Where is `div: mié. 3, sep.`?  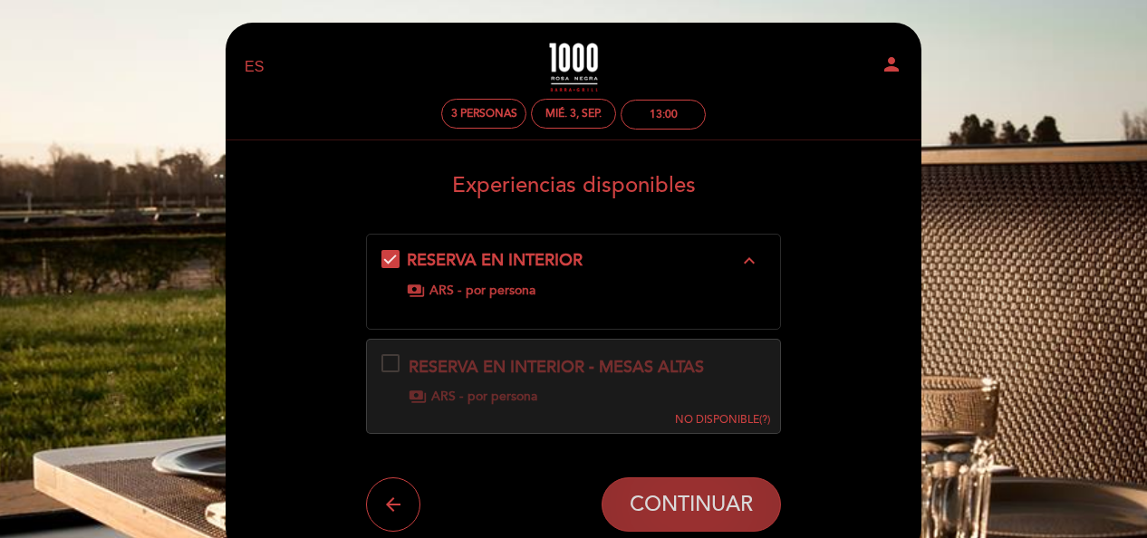 div: mié. 3, sep. is located at coordinates (574, 113).